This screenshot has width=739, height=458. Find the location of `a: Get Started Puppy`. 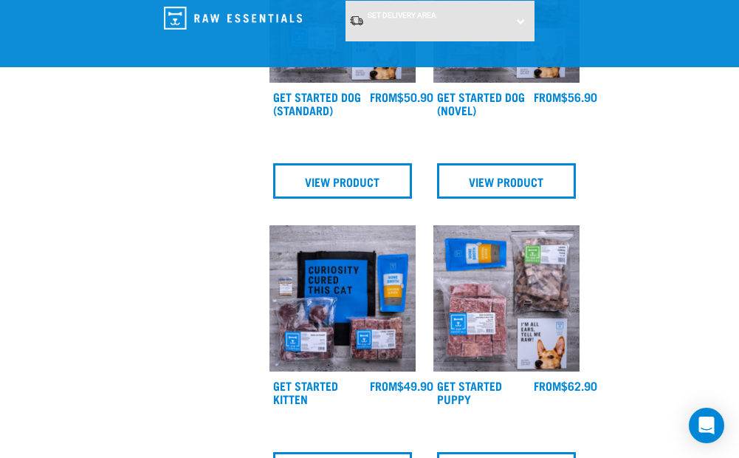

a: Get Started Puppy is located at coordinates (470, 392).